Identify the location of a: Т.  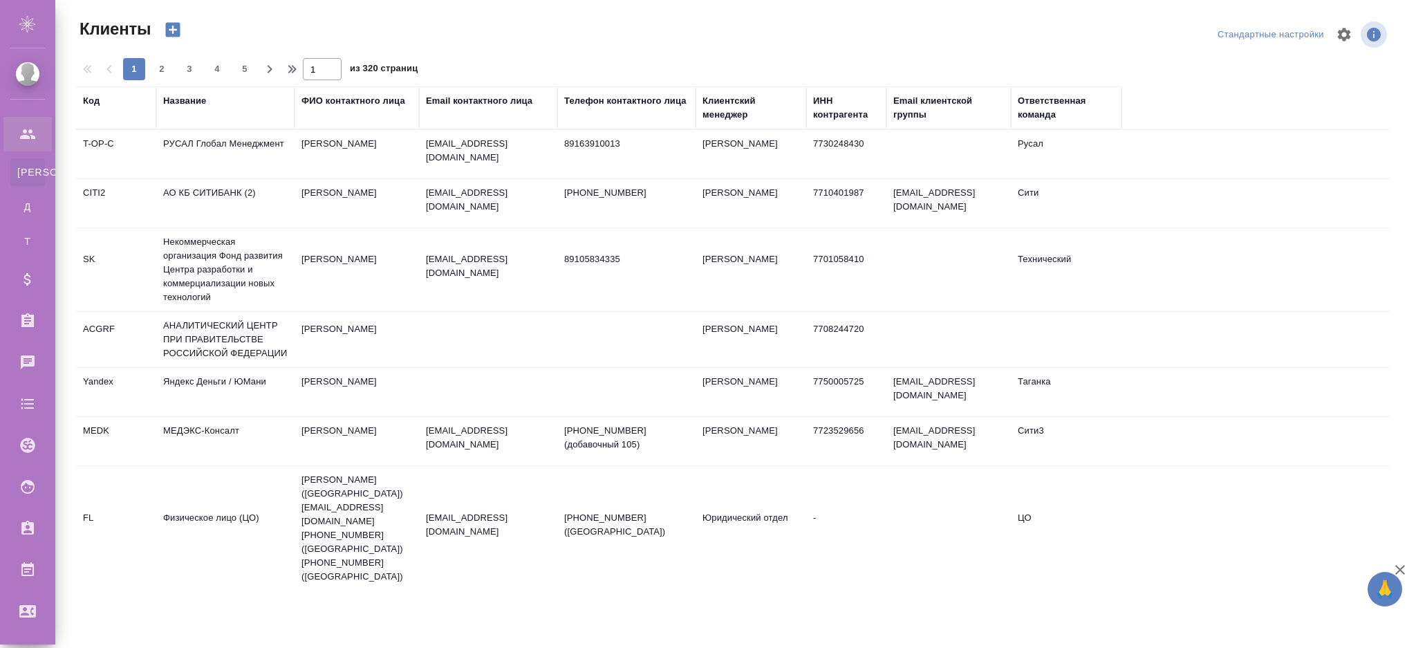
(28, 241).